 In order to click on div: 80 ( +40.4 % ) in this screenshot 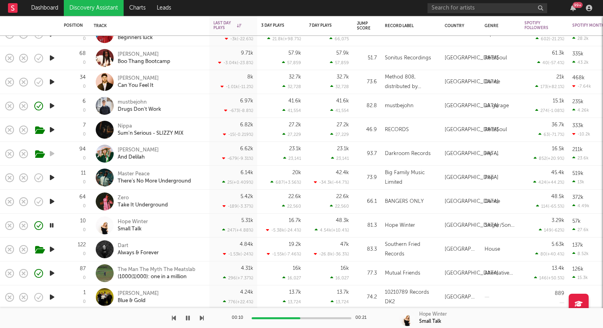, I will do `click(550, 254)`.